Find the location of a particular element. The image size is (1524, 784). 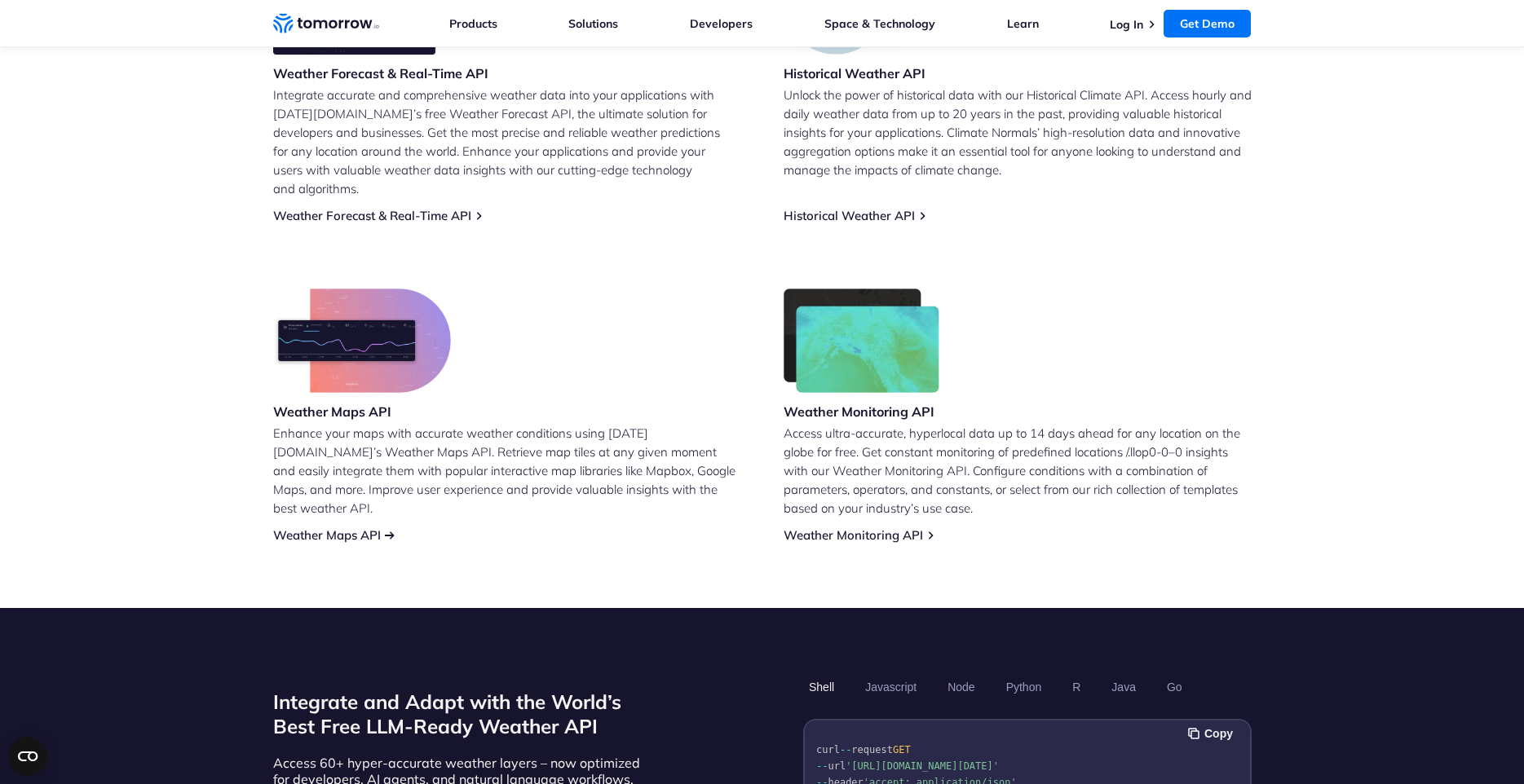

p: Access ultra-accurate, hyperlocal data up to 14 days ahead for any location on the globe for free... is located at coordinates (1018, 471).